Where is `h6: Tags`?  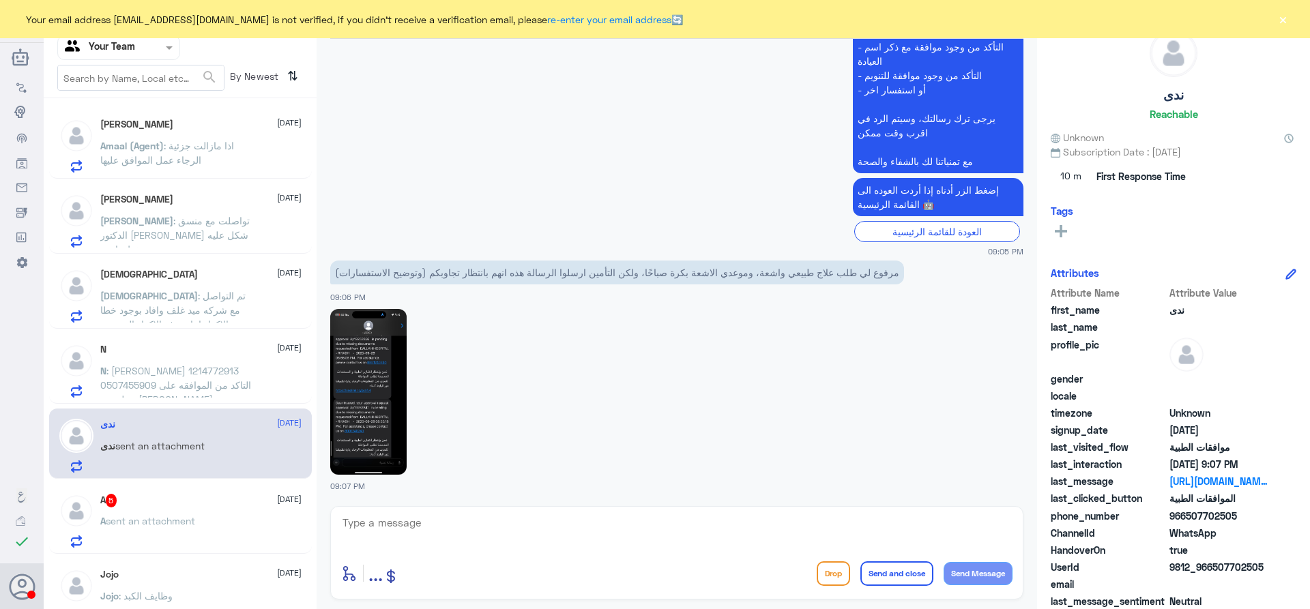
h6: Tags is located at coordinates (1061, 211).